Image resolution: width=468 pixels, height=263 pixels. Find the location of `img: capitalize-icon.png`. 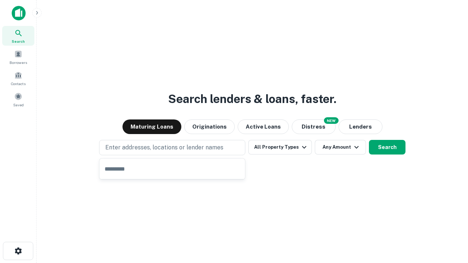

img: capitalize-icon.png is located at coordinates (19, 13).